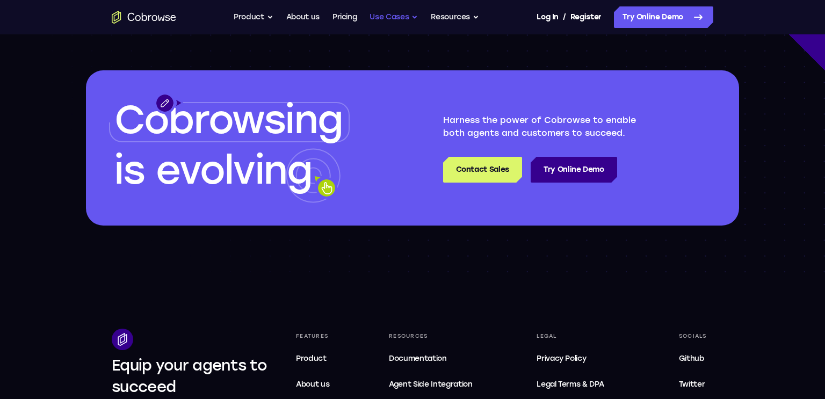 The width and height of the screenshot is (825, 399). I want to click on a: Agent Side Integration, so click(437, 385).